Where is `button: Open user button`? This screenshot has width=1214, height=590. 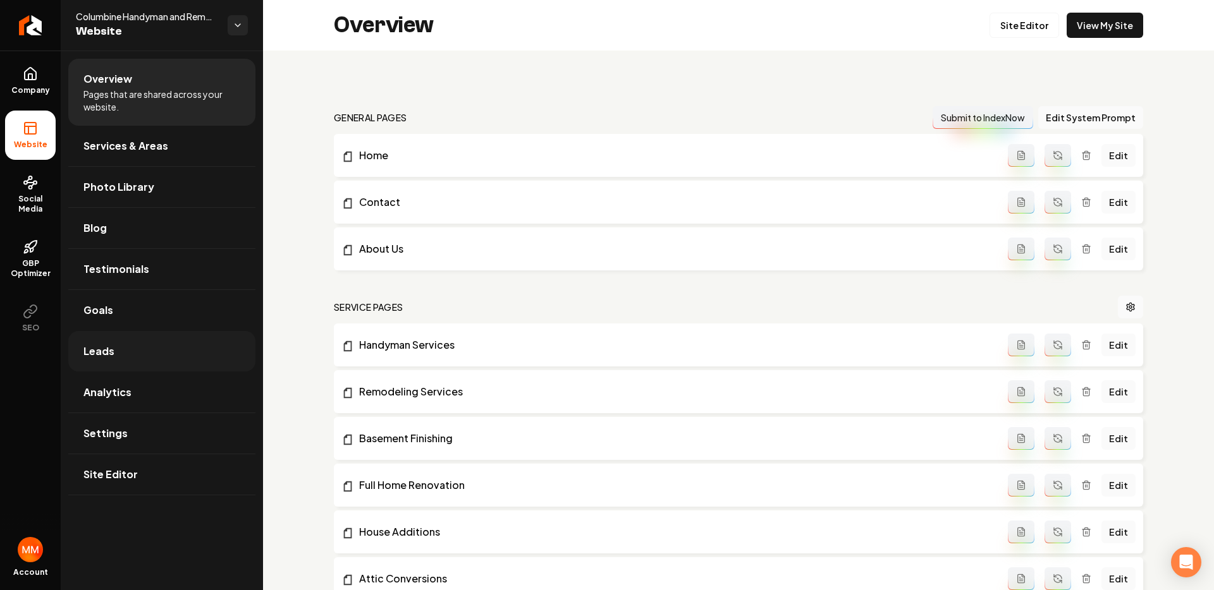
button: Open user button is located at coordinates (30, 550).